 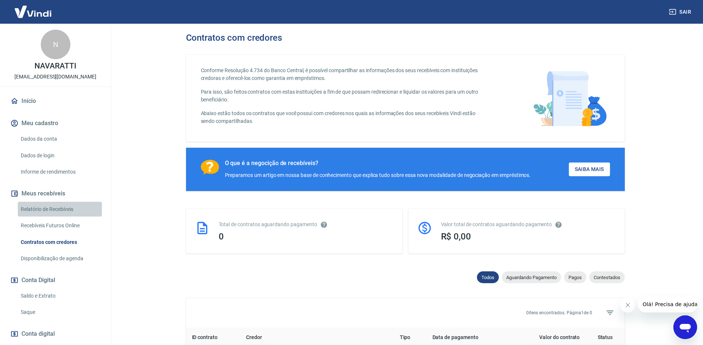 I want to click on button: Meus recebíveis, so click(x=55, y=194).